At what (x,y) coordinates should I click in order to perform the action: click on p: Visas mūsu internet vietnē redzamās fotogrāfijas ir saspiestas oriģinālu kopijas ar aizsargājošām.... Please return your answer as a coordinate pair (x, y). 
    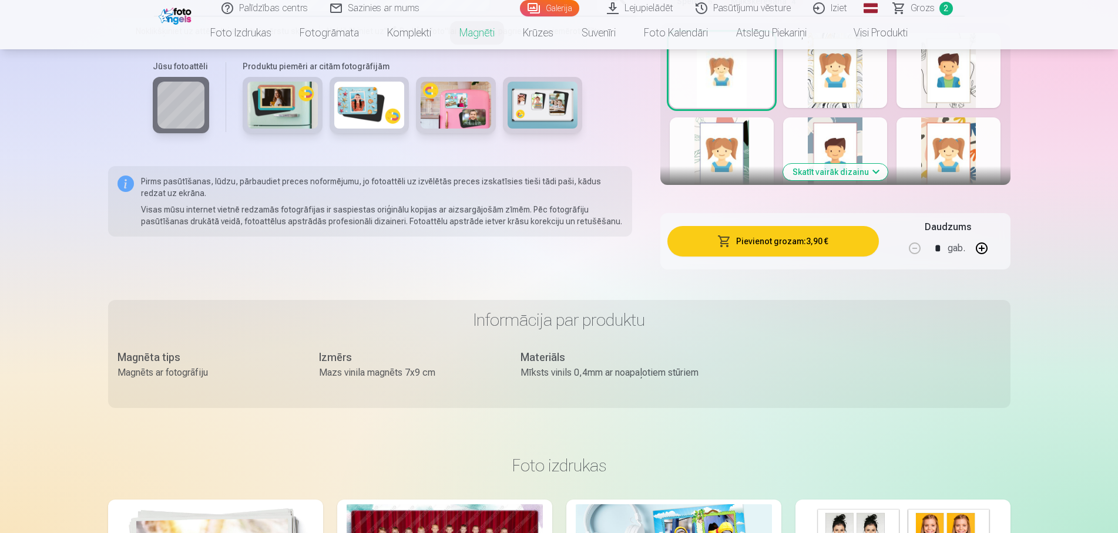
    Looking at the image, I should click on (382, 216).